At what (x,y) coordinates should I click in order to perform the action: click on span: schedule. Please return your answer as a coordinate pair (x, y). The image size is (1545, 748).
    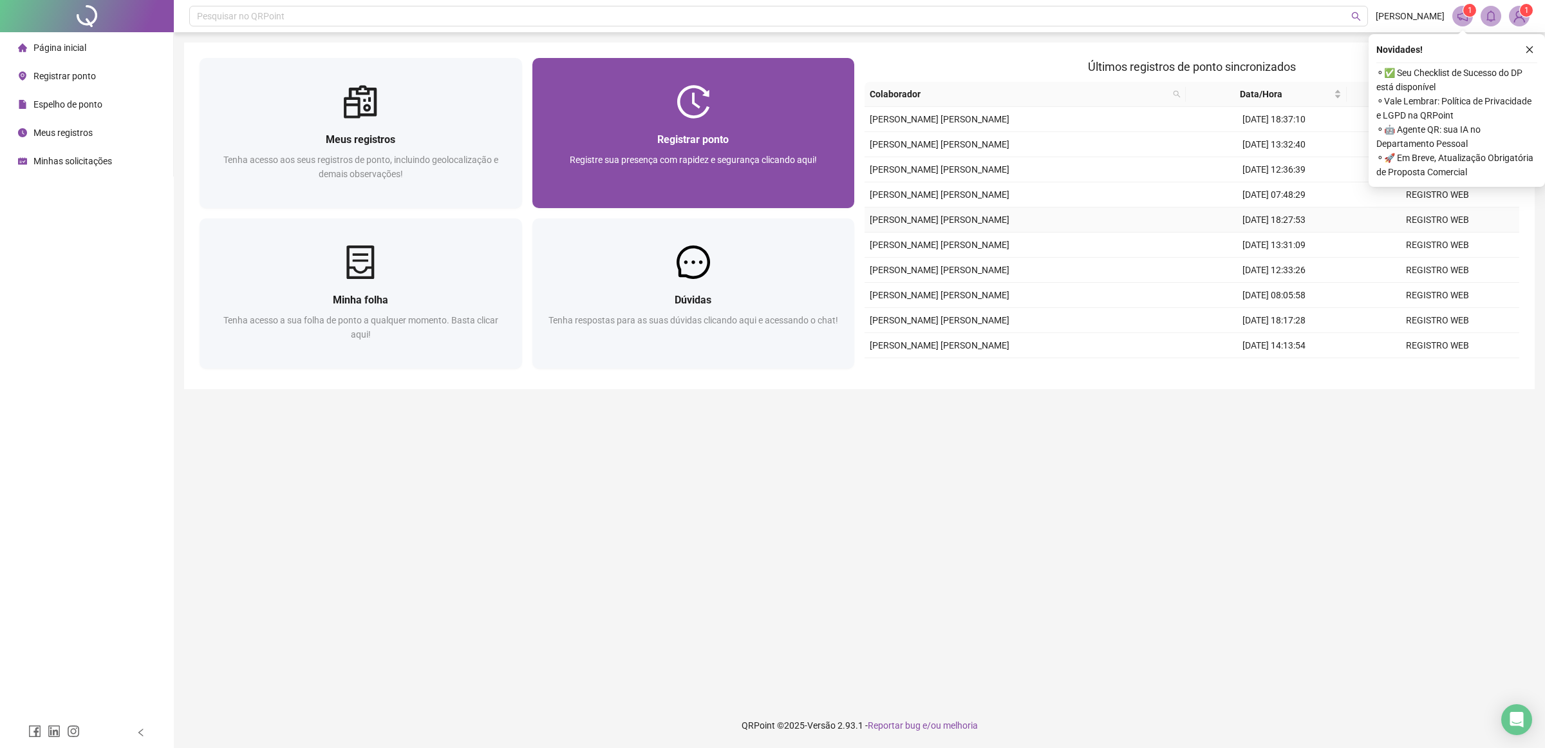
    Looking at the image, I should click on (23, 161).